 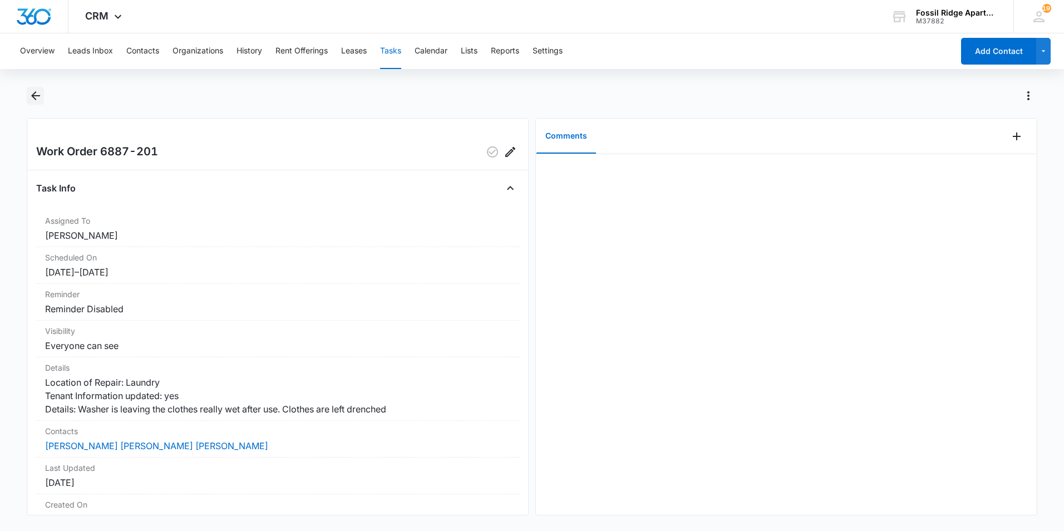 I want to click on dt: Details, so click(x=278, y=367).